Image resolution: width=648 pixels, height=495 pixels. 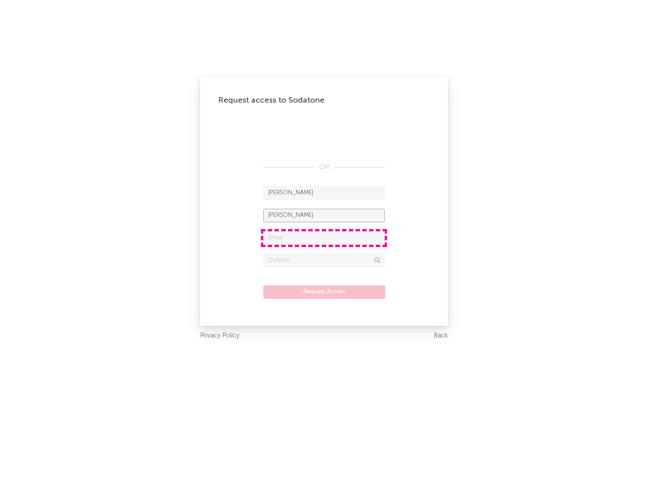 What do you see at coordinates (324, 167) in the screenshot?
I see `div: OR` at bounding box center [324, 167].